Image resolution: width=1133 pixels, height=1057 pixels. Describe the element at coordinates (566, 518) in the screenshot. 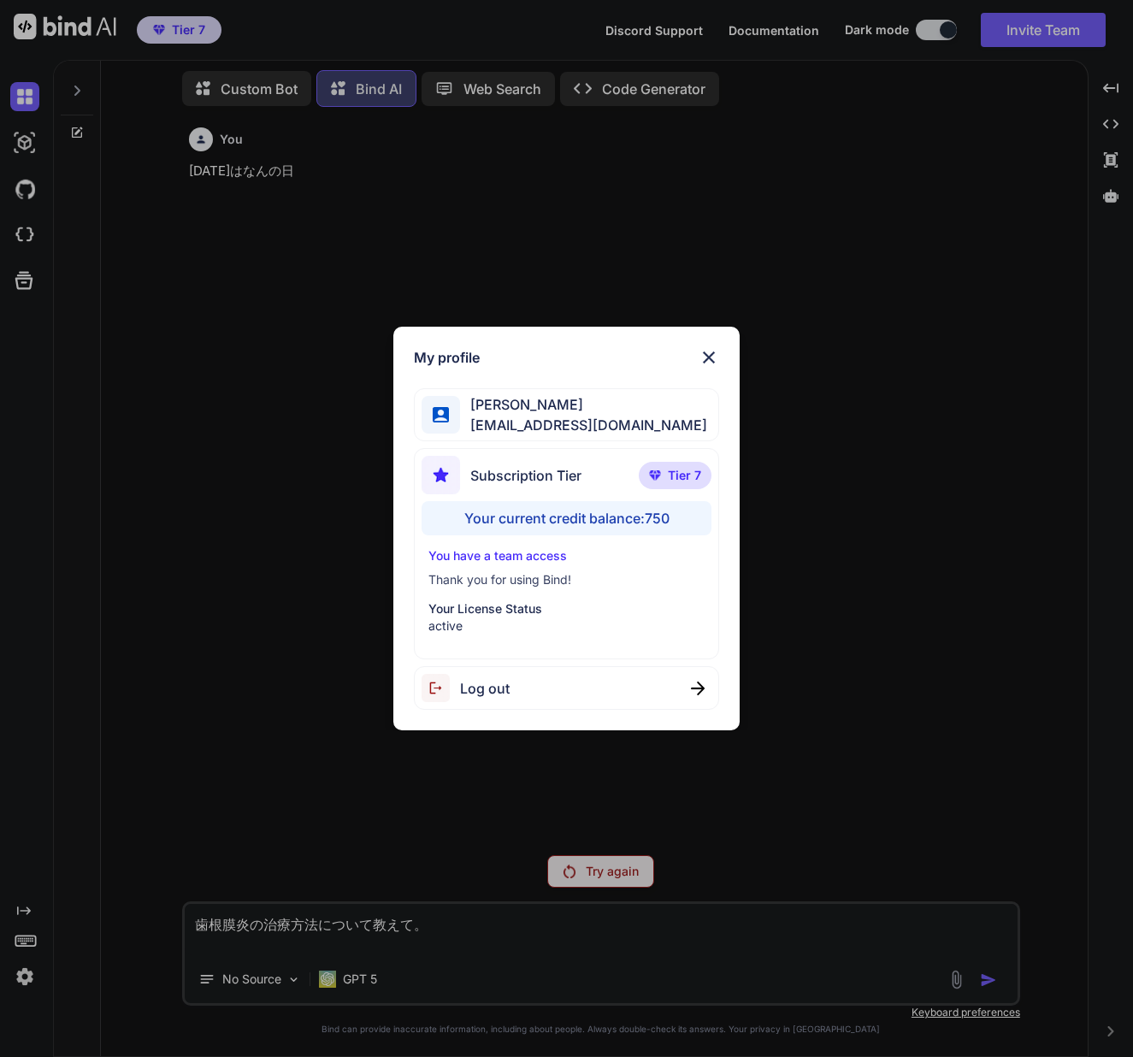

I see `div: Your current credit balance: 750` at that location.